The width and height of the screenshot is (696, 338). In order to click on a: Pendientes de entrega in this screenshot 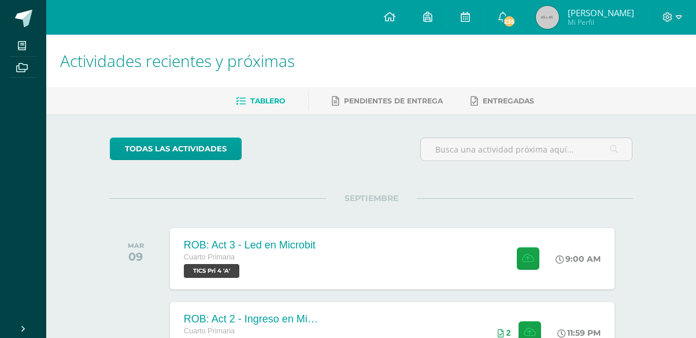, I will do `click(387, 101)`.